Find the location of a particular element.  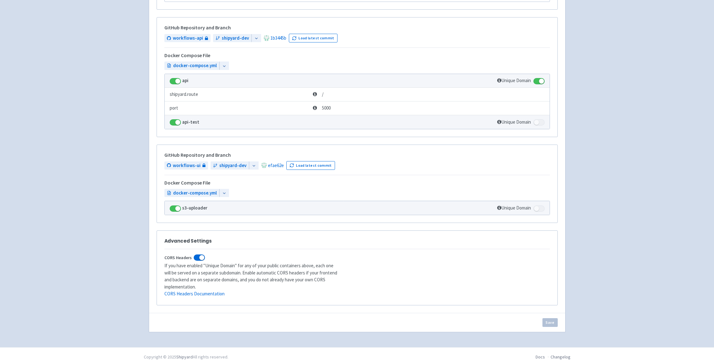

td: port is located at coordinates (238, 108).